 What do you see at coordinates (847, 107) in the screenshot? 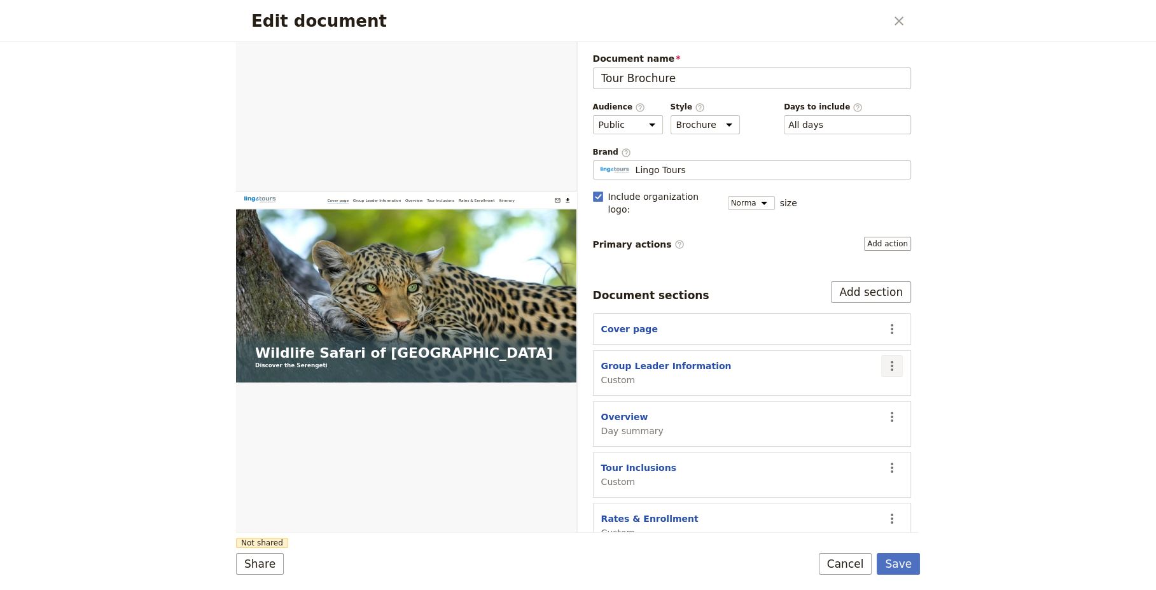
I see `span: Days to include` at bounding box center [847, 107].